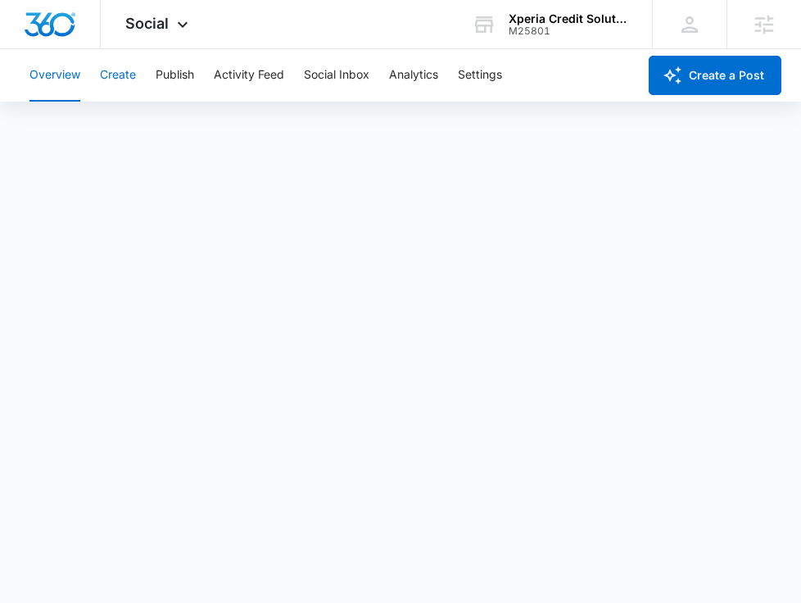 Image resolution: width=801 pixels, height=603 pixels. I want to click on span: Social, so click(147, 23).